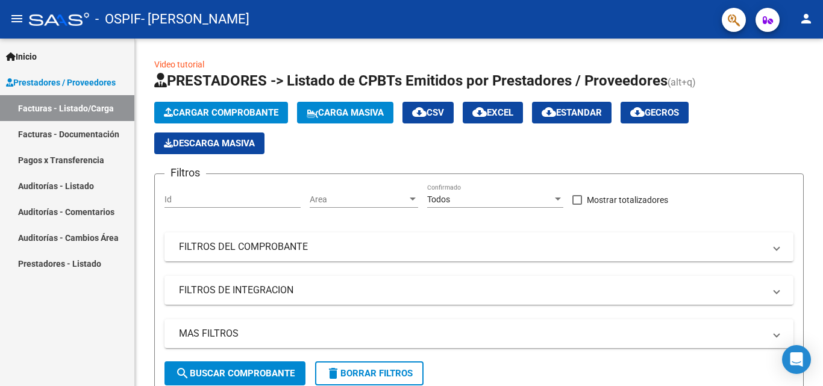 This screenshot has width=823, height=386. Describe the element at coordinates (479, 290) in the screenshot. I see `mat-expansion-panel-header: FILTROS DE INTEGRACION` at that location.